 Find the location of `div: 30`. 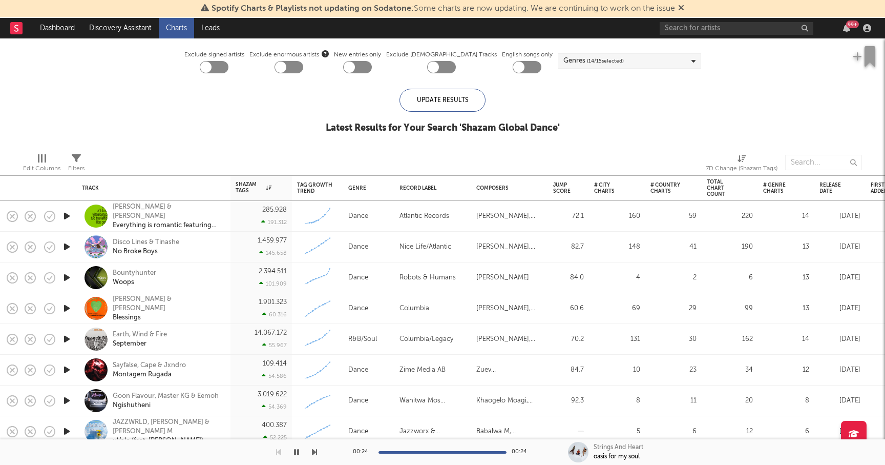

div: 30 is located at coordinates (674, 339).